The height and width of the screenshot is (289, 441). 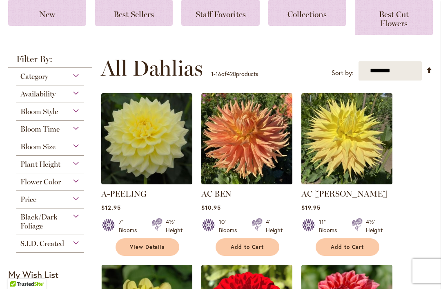 What do you see at coordinates (38, 147) in the screenshot?
I see `span: Bloom Size` at bounding box center [38, 147].